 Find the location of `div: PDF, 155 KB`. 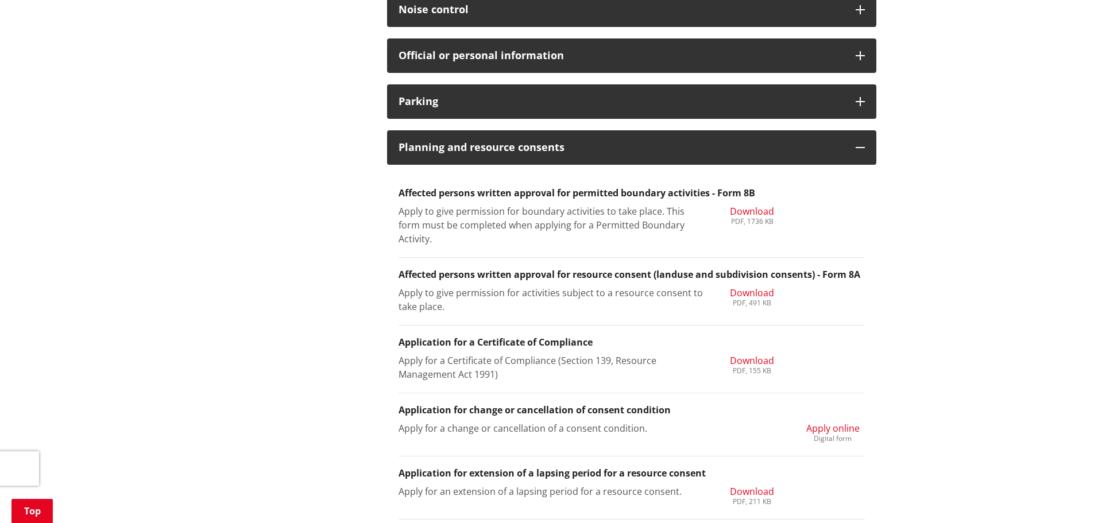

div: PDF, 155 KB is located at coordinates (752, 371).